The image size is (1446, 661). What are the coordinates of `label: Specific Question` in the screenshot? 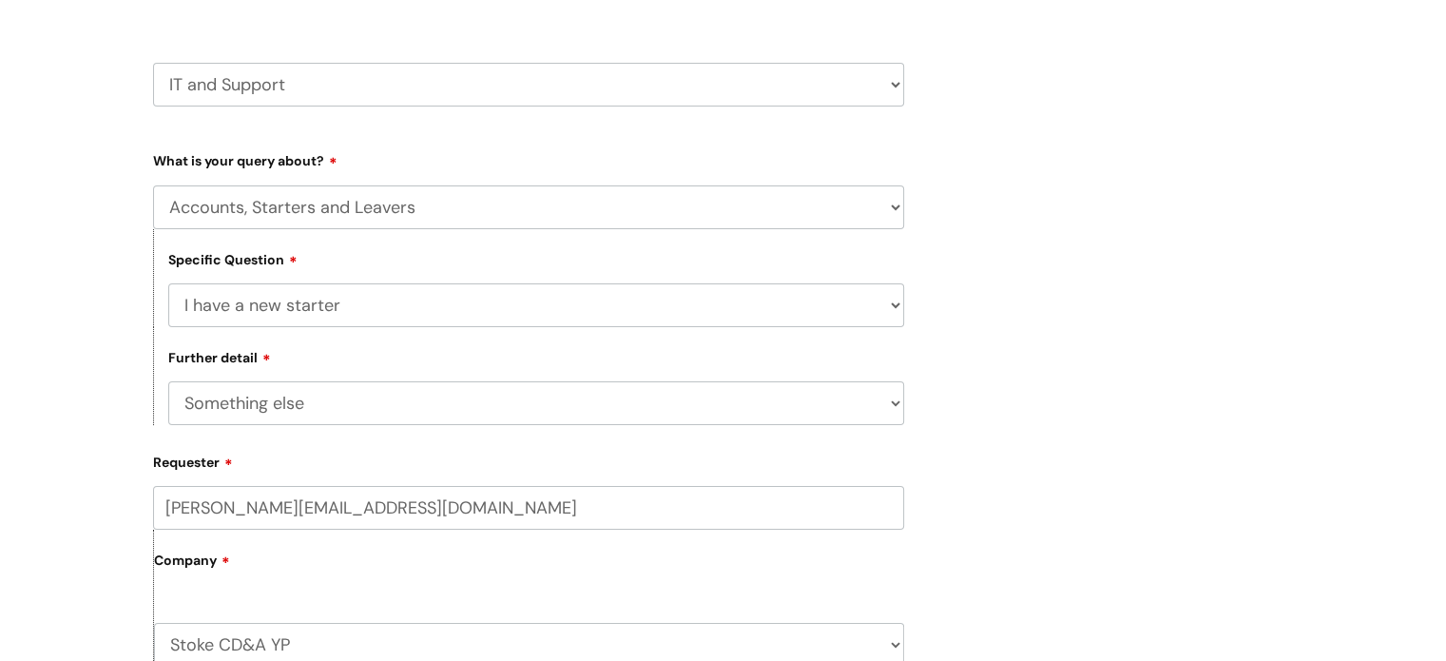 It's located at (233, 259).